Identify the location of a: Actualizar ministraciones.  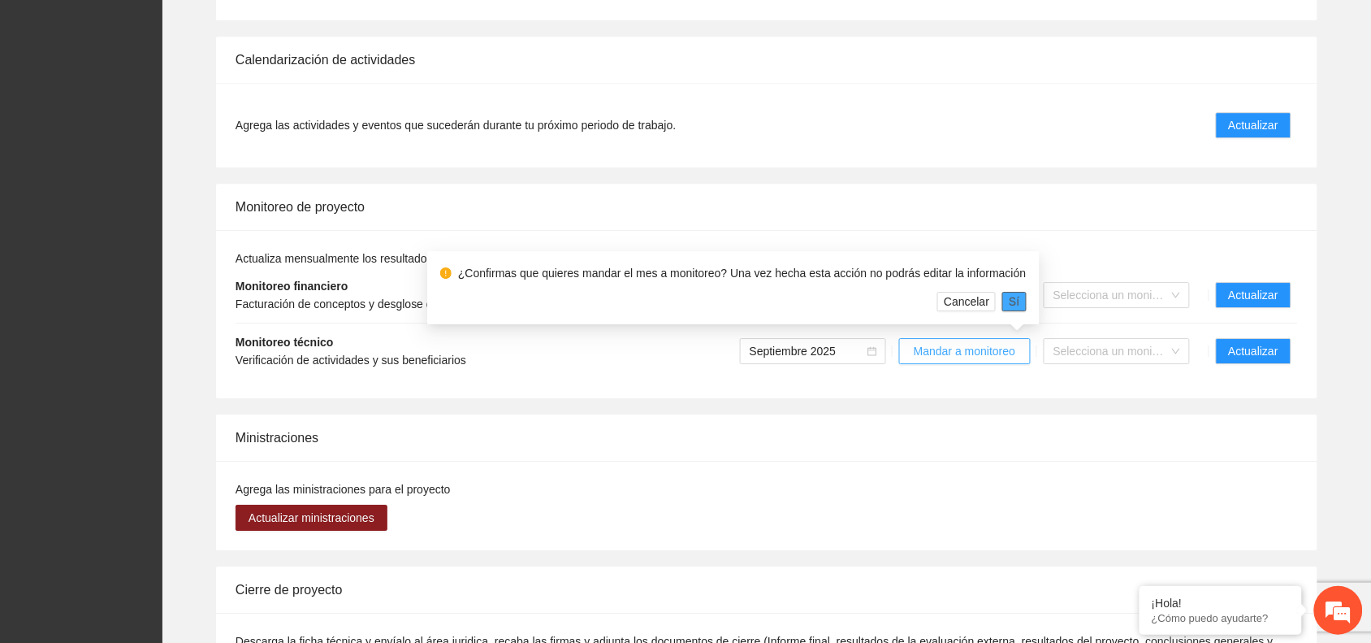
(311, 517).